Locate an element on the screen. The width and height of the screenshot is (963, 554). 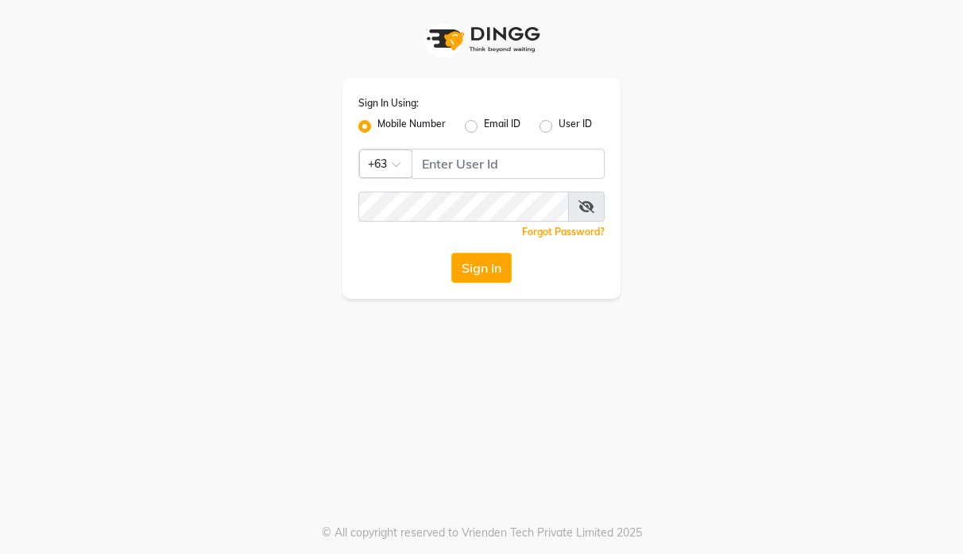
img: logo1.svg is located at coordinates (481, 39).